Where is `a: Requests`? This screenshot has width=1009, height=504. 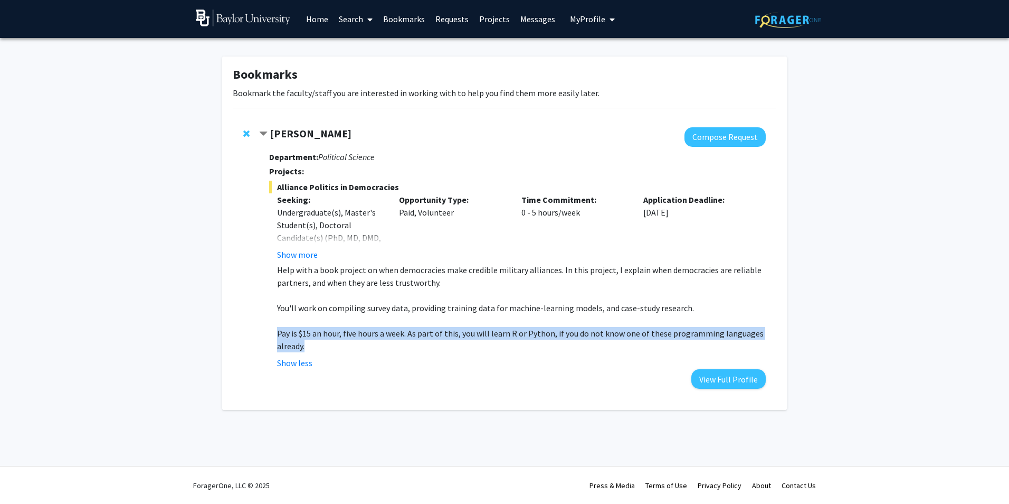
a: Requests is located at coordinates (452, 19).